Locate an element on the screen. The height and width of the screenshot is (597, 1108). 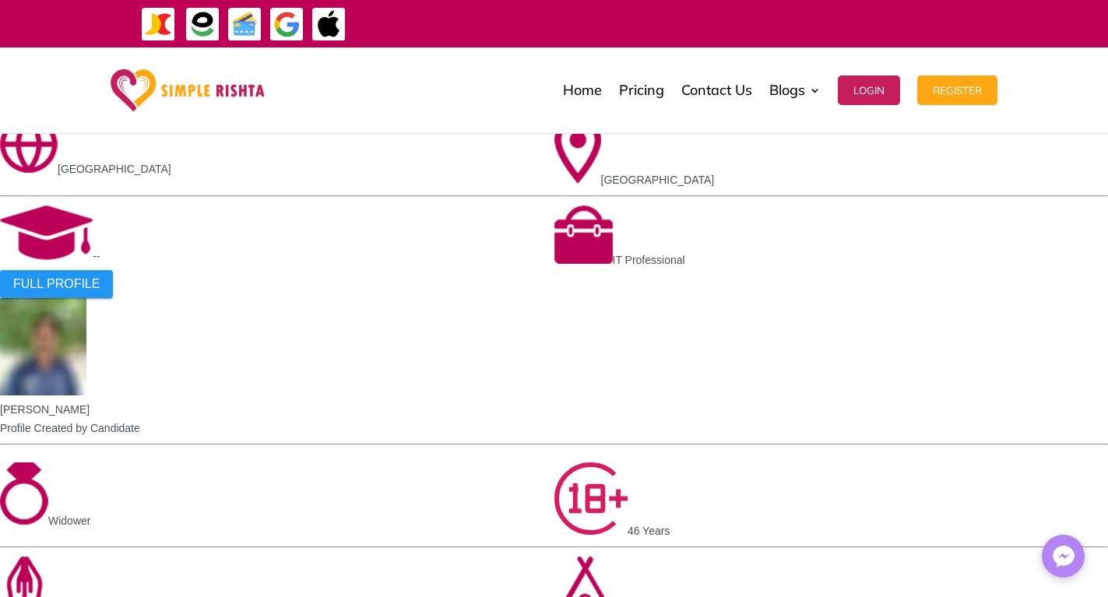
img: EasyPaisa-icon is located at coordinates (202, 24).